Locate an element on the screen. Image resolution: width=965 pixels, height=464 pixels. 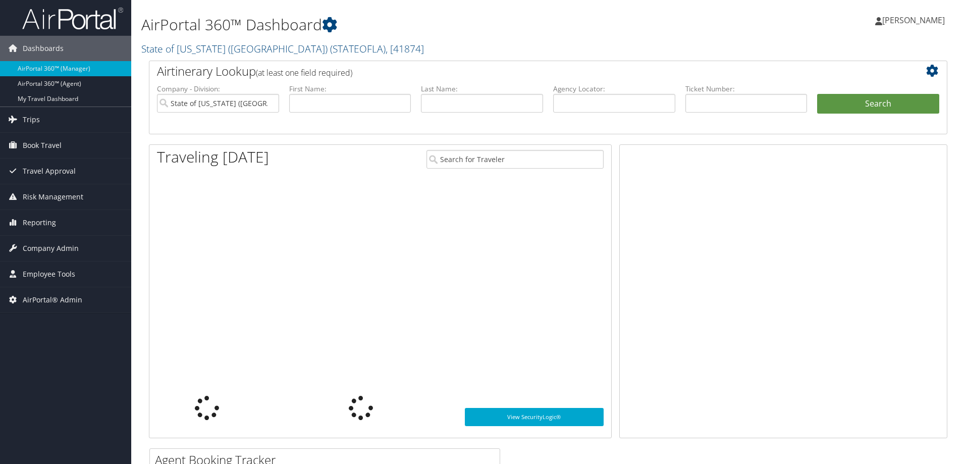
label: Company - Division: is located at coordinates (218, 89).